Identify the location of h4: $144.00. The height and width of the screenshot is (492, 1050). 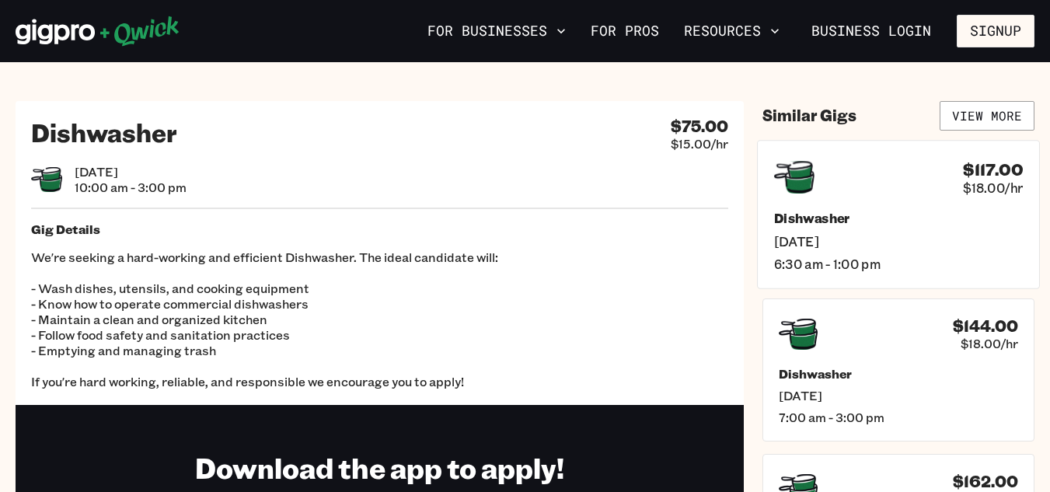
(985, 326).